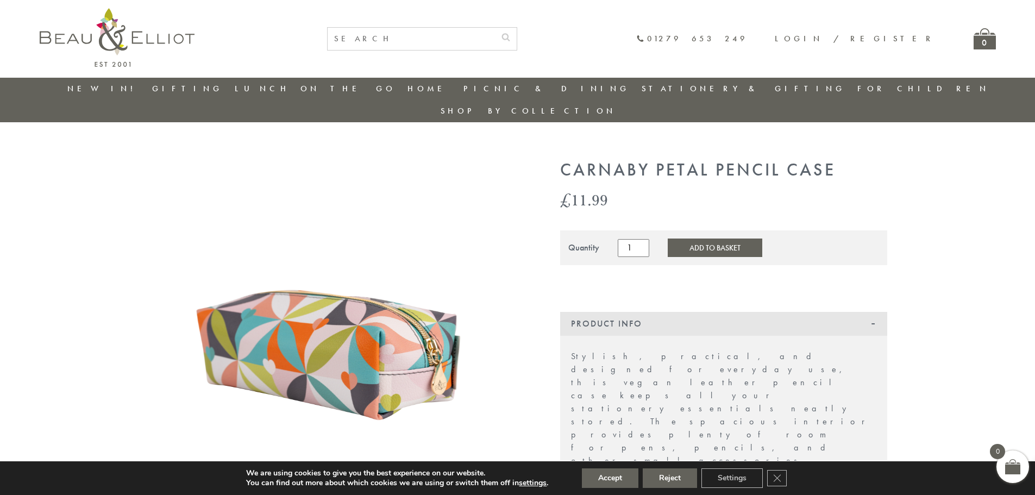 The image size is (1035, 495). I want to click on button: Reject, so click(670, 478).